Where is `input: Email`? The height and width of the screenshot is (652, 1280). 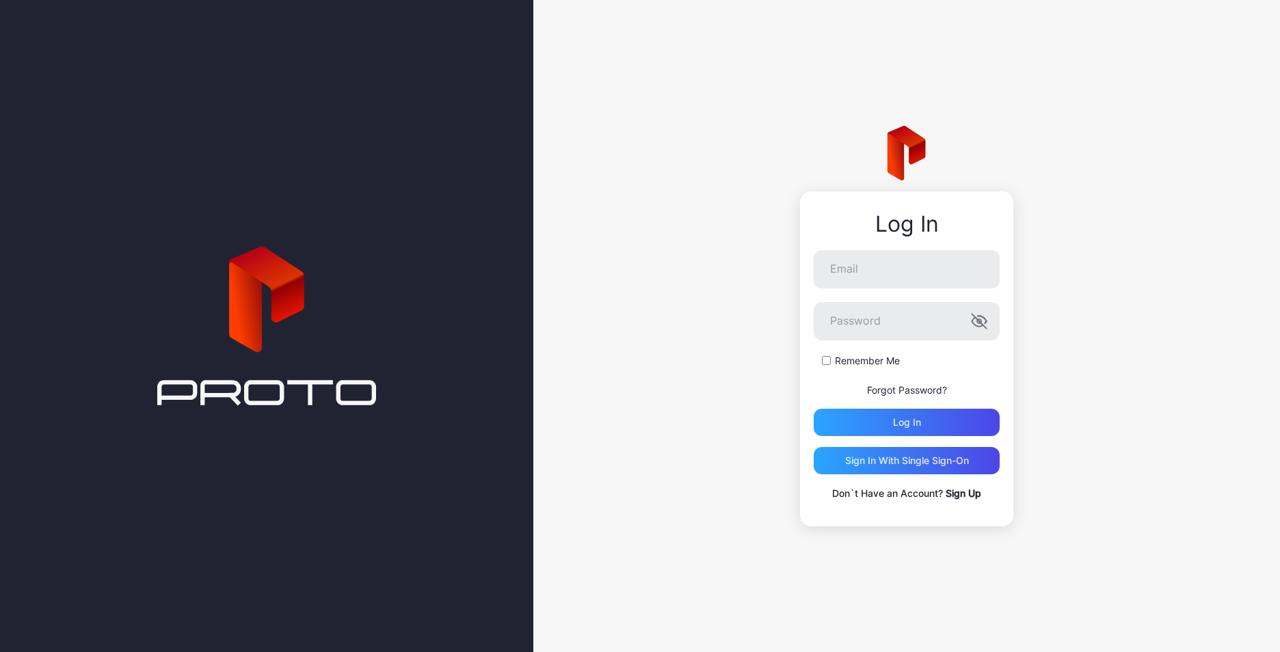 input: Email is located at coordinates (907, 269).